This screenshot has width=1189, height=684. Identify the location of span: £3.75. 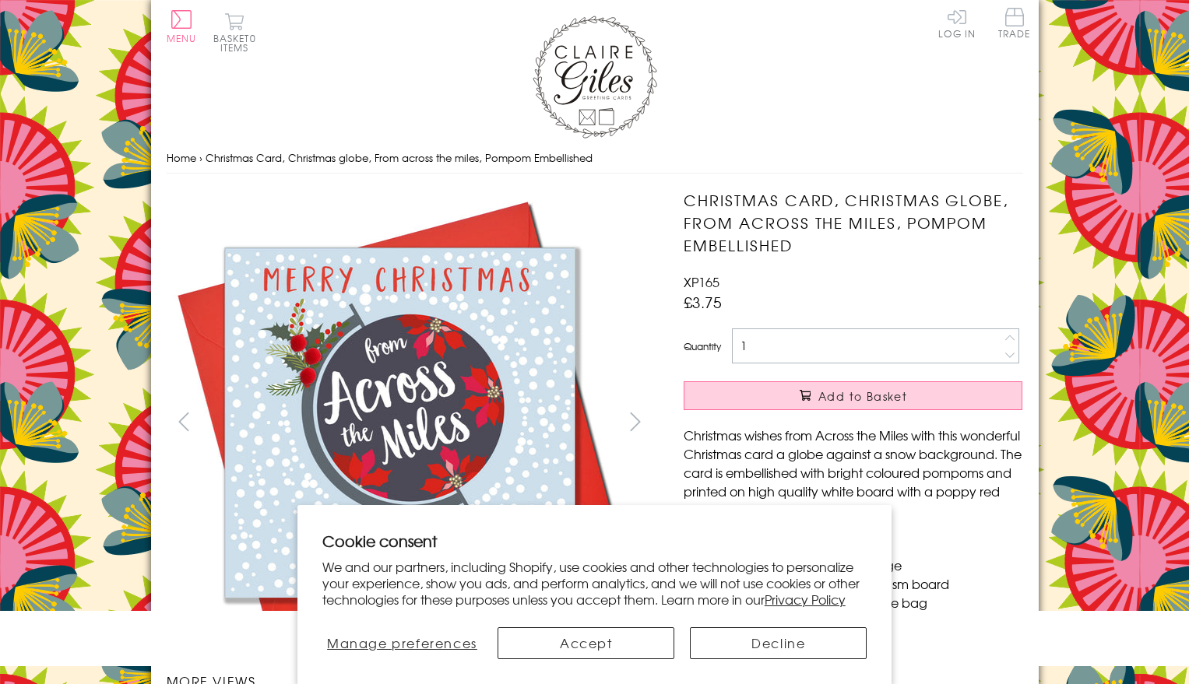
(702, 302).